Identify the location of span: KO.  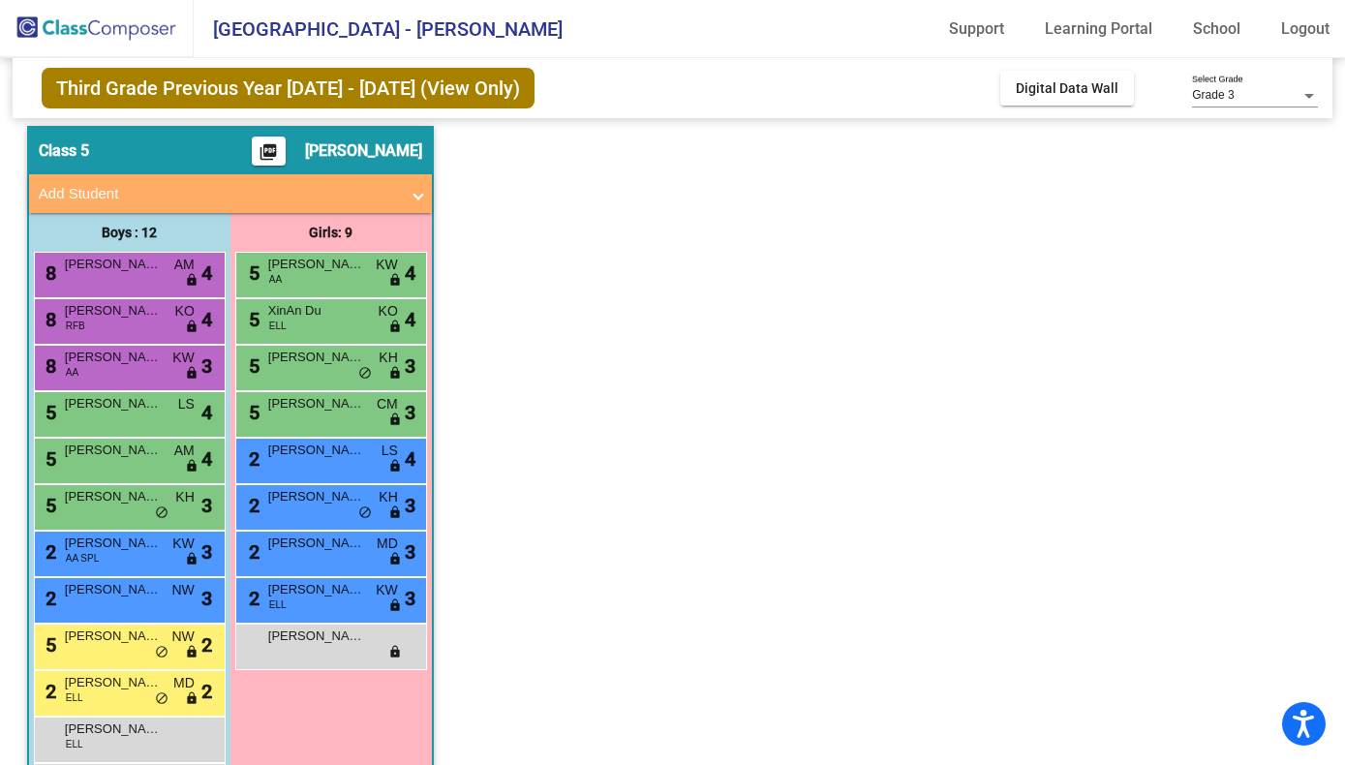
(185, 311).